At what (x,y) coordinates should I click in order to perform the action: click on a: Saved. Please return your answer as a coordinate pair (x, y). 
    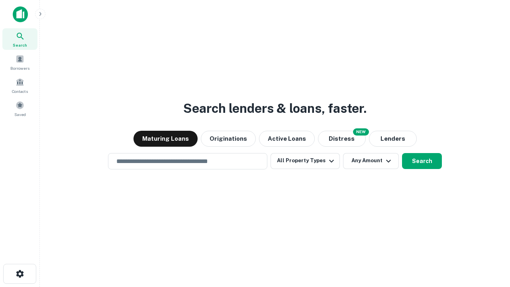
    Looking at the image, I should click on (20, 108).